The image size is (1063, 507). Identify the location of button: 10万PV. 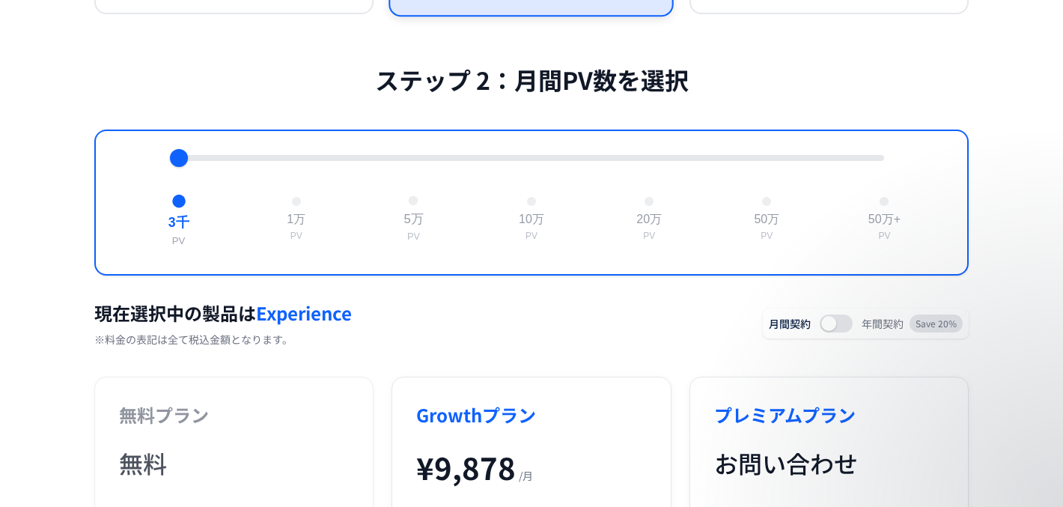
(531, 219).